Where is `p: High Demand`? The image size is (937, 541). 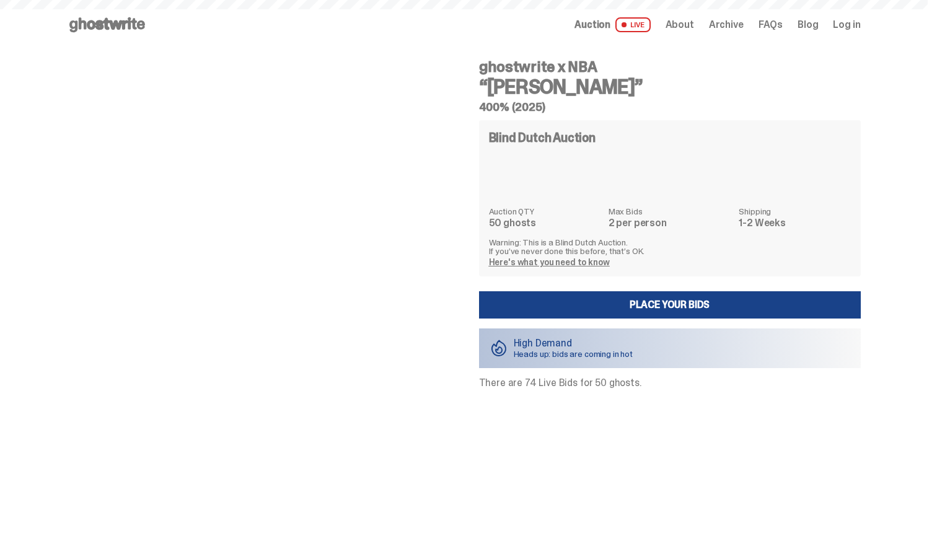 p: High Demand is located at coordinates (573, 343).